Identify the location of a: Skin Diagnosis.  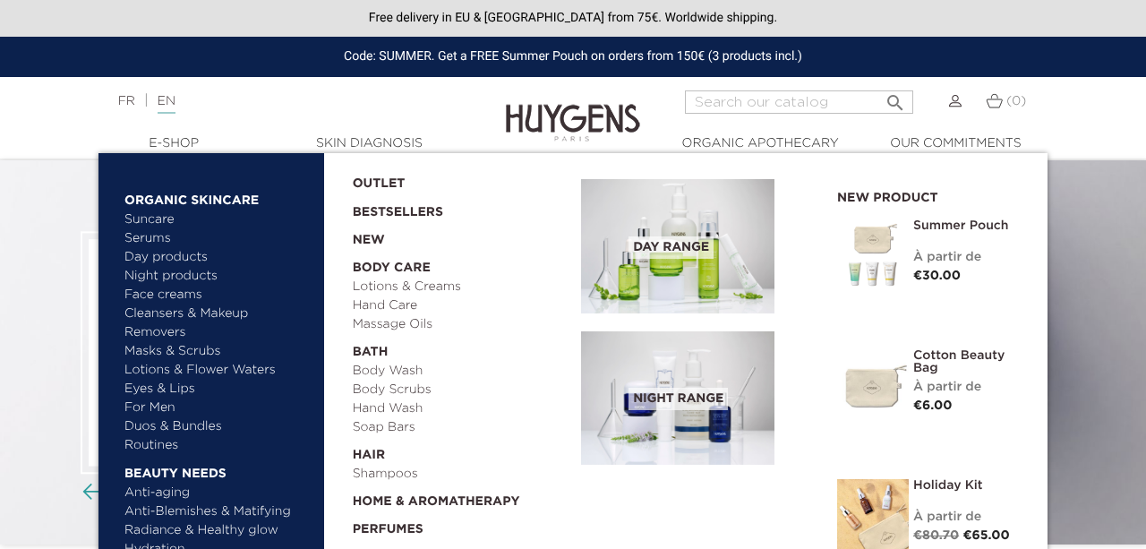
(369, 143).